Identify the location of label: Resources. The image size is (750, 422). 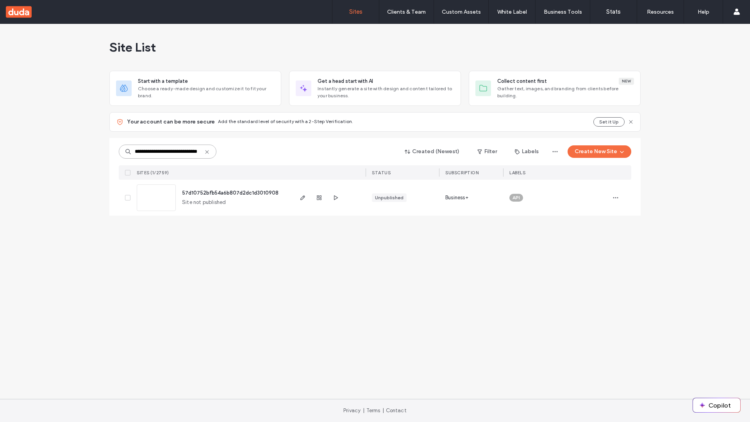
(660, 12).